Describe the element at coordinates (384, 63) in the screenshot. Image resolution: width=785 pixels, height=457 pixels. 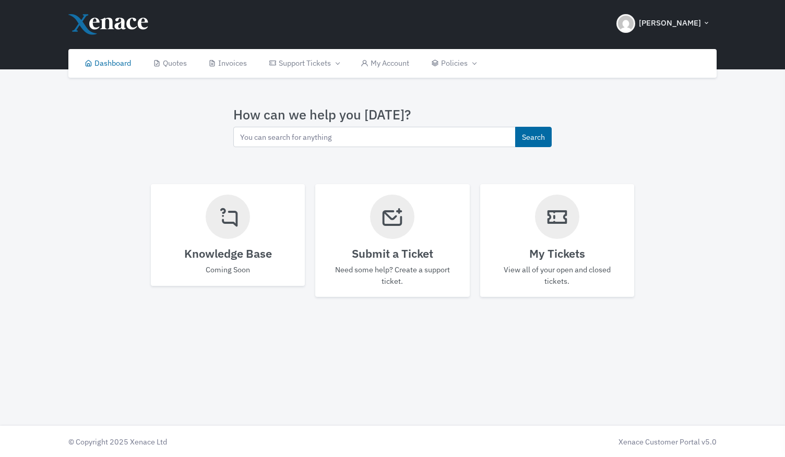
I see `a: My Account` at that location.